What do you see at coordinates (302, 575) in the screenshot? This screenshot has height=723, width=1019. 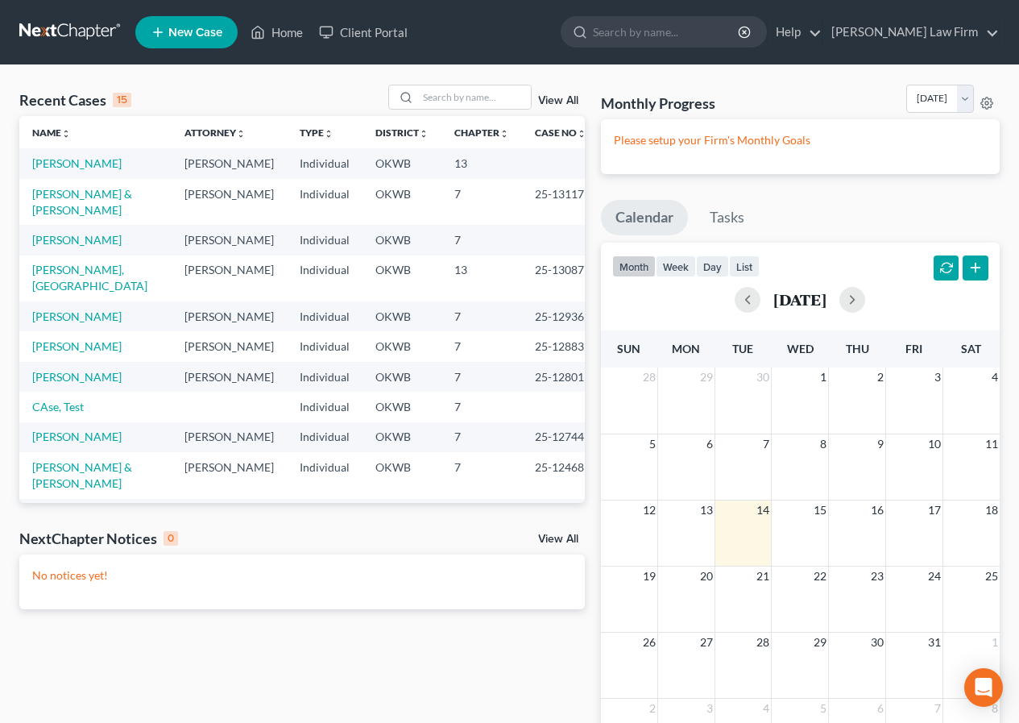 I see `p: No notices yet!` at bounding box center [302, 575].